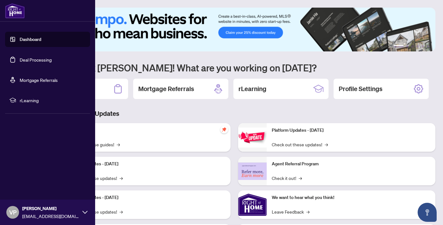 The height and width of the screenshot is (225, 443). I want to click on button: 2, so click(408, 46).